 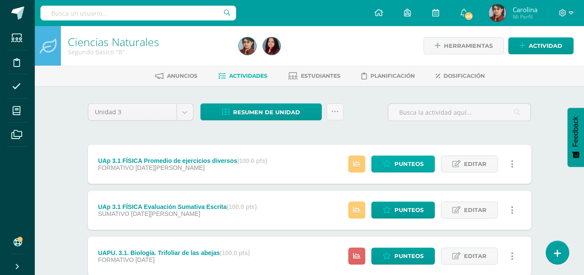 What do you see at coordinates (575, 132) in the screenshot?
I see `span: Feedback` at bounding box center [575, 132].